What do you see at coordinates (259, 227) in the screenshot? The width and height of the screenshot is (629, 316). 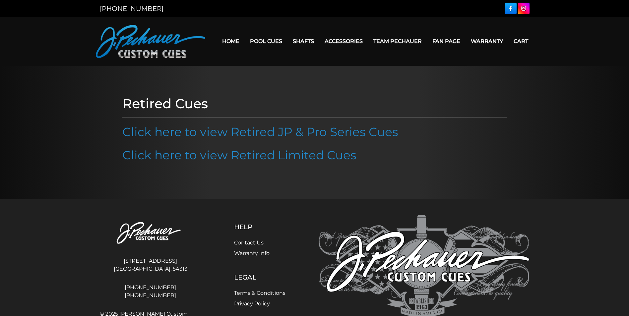 I see `h5: Help` at bounding box center [259, 227].